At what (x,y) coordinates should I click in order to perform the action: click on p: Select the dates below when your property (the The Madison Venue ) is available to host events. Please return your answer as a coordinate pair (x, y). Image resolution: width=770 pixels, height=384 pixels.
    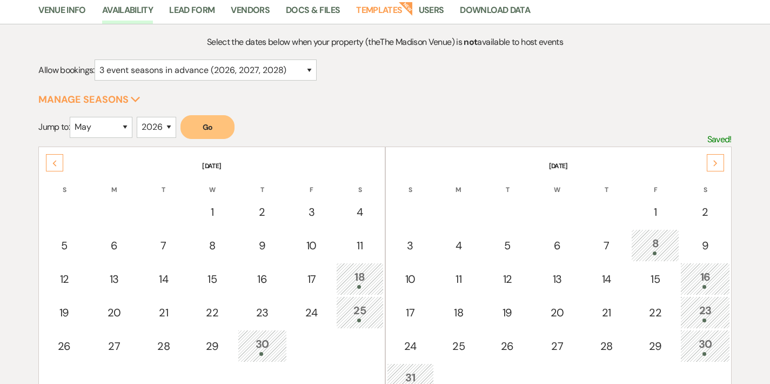
    Looking at the image, I should click on (385, 42).